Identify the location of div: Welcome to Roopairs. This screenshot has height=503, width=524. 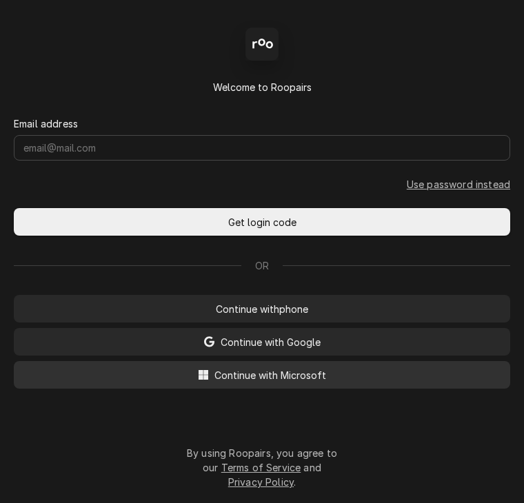
(262, 87).